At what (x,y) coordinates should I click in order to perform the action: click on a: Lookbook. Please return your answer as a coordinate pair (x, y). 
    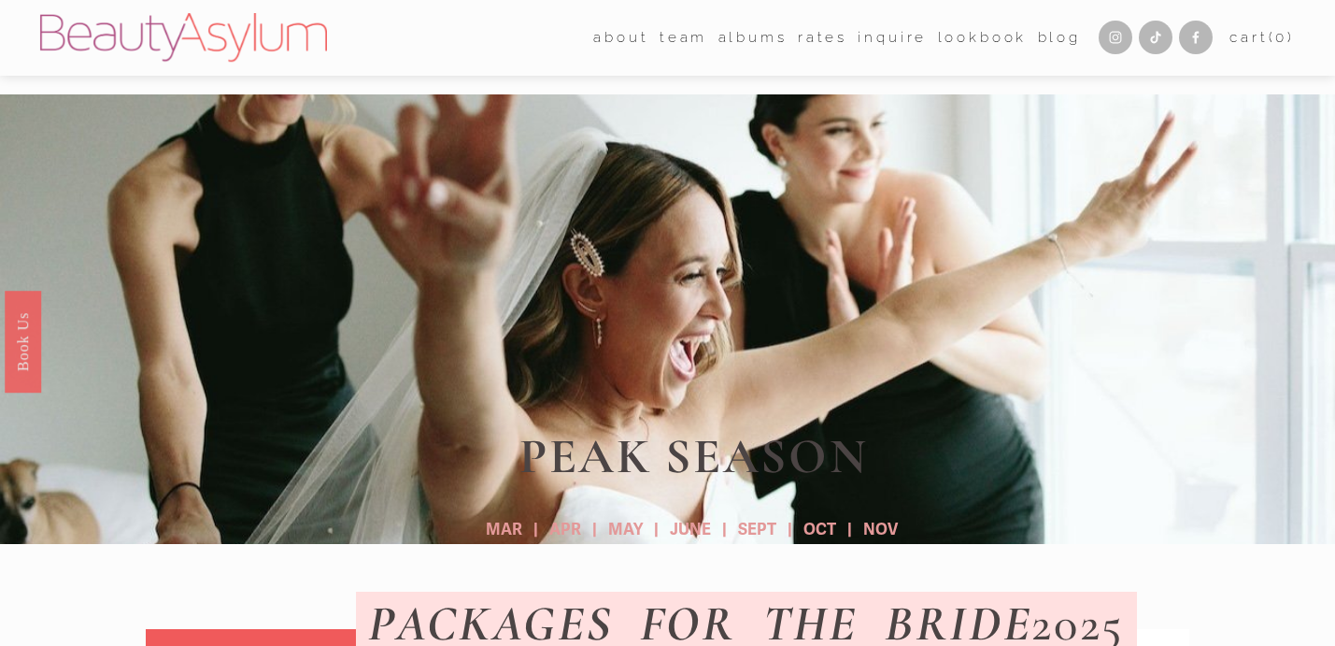
    Looking at the image, I should click on (983, 37).